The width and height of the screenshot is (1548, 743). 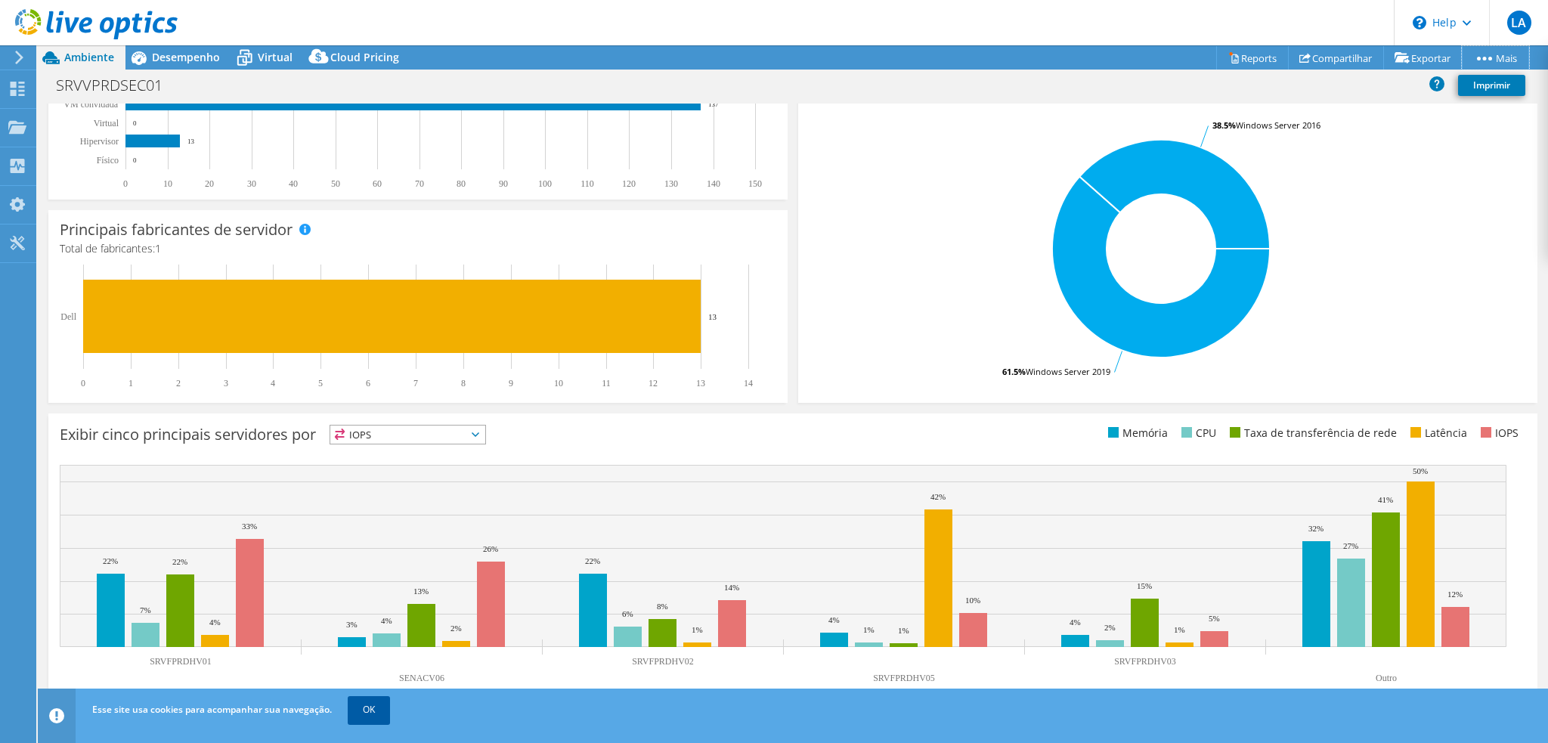 What do you see at coordinates (461, 184) in the screenshot?
I see `text: 80` at bounding box center [461, 184].